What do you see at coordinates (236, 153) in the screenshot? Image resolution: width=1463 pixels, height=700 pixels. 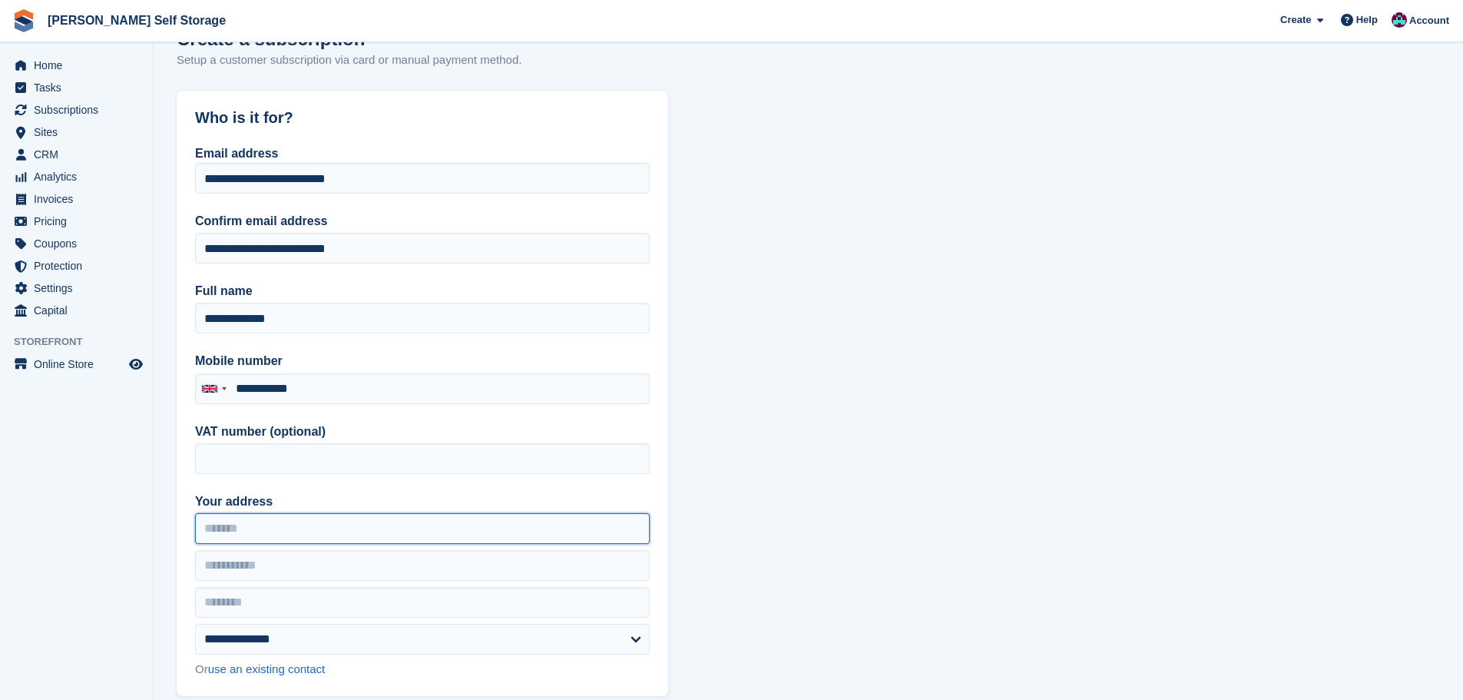 I see `label: Email address` at bounding box center [236, 153].